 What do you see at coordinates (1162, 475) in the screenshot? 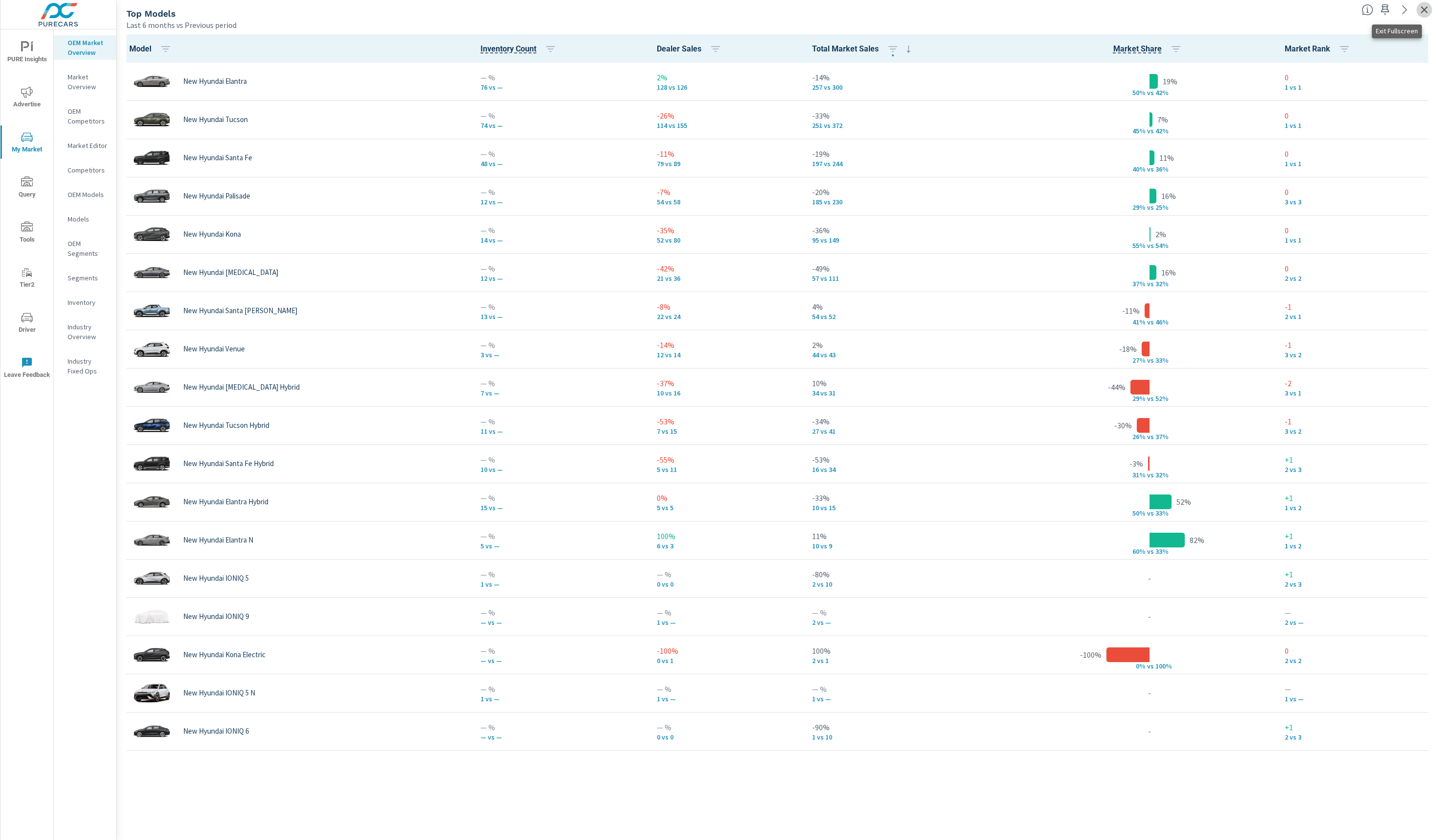
I see `p: s 32%` at bounding box center [1162, 475].